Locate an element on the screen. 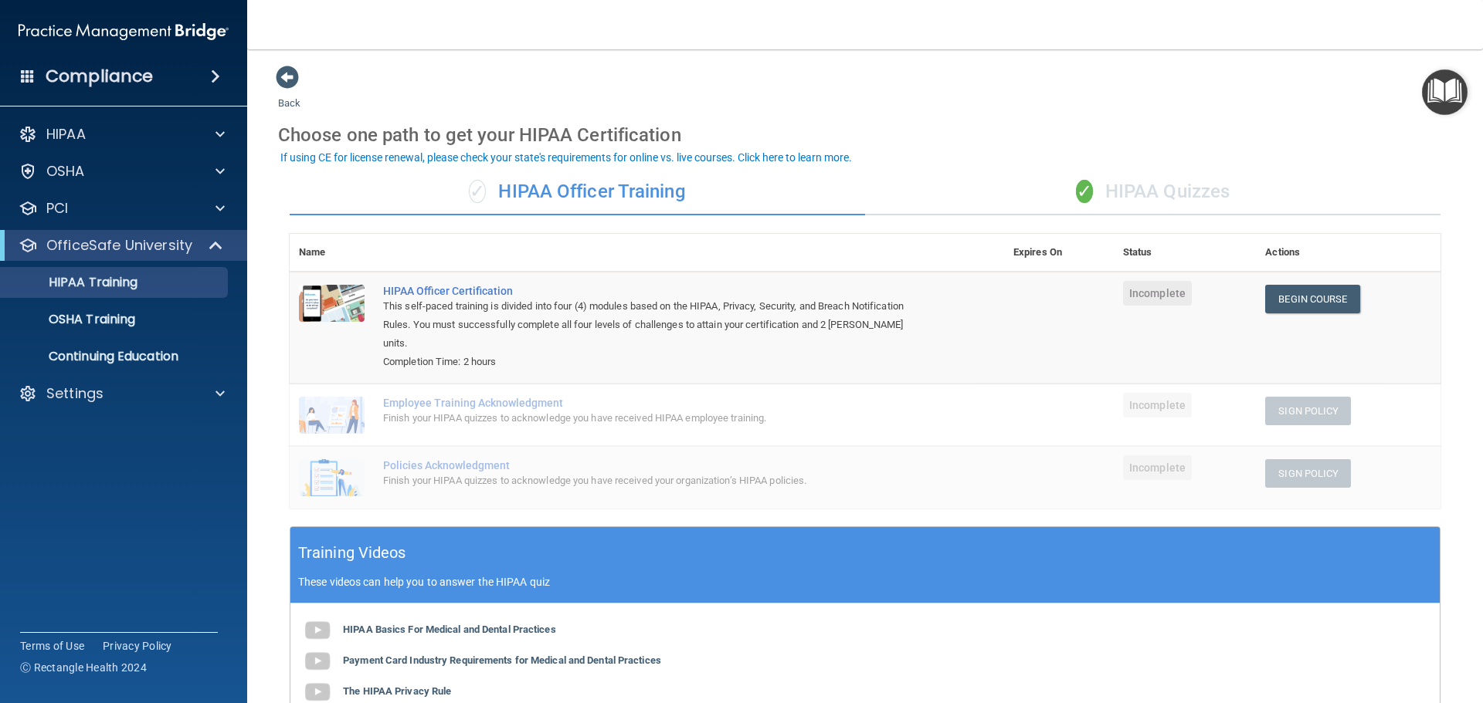 The width and height of the screenshot is (1483, 703). img: PMB logo is located at coordinates (124, 32).